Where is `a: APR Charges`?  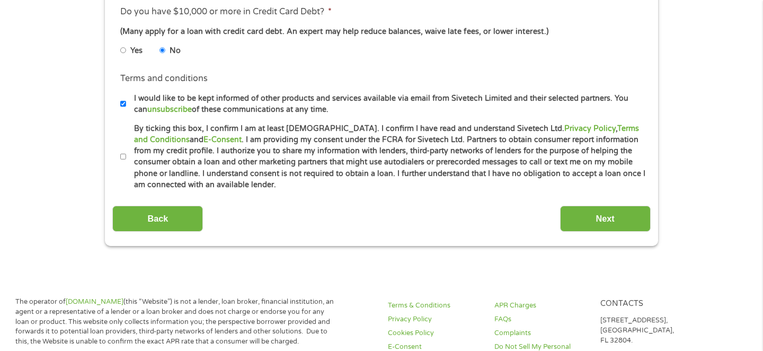 a: APR Charges is located at coordinates (541, 305).